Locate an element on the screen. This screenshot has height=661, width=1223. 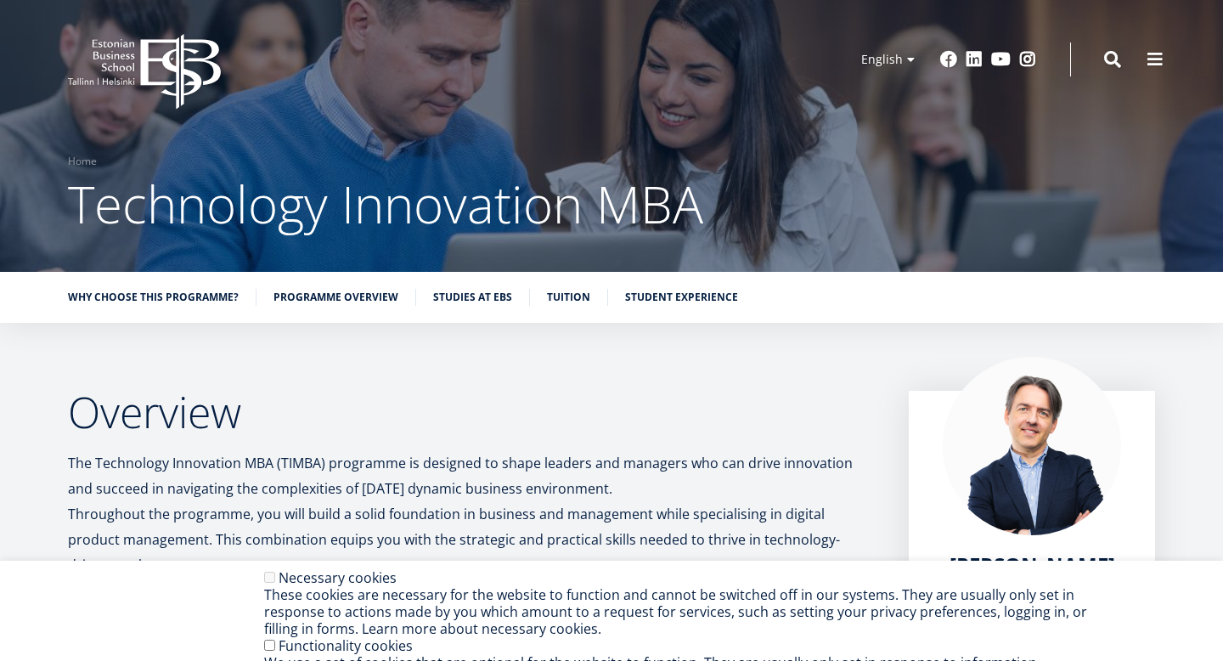
a: Studies at EBS is located at coordinates (472, 297).